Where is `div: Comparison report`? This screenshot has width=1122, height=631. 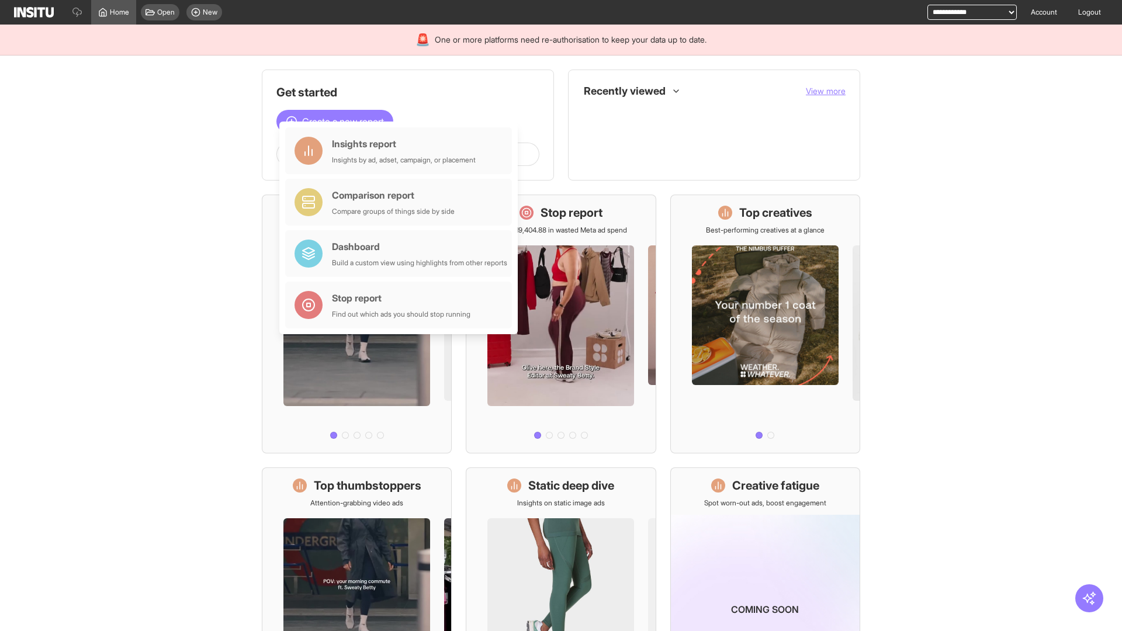
div: Comparison report is located at coordinates (393, 195).